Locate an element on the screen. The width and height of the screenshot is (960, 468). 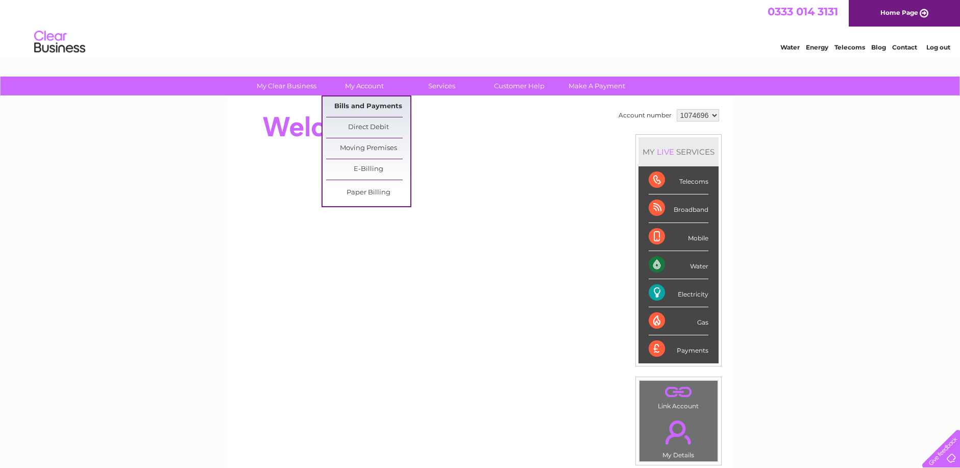
td: Account number is located at coordinates (645, 115).